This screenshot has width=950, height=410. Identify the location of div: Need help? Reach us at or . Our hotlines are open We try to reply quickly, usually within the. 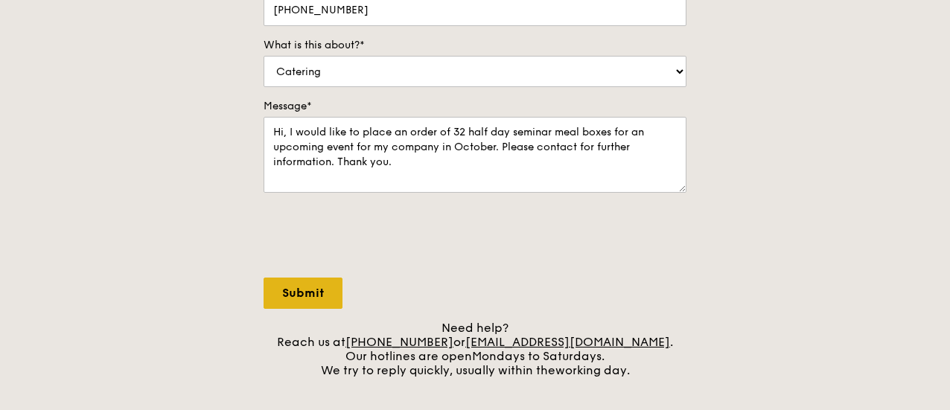
(475, 349).